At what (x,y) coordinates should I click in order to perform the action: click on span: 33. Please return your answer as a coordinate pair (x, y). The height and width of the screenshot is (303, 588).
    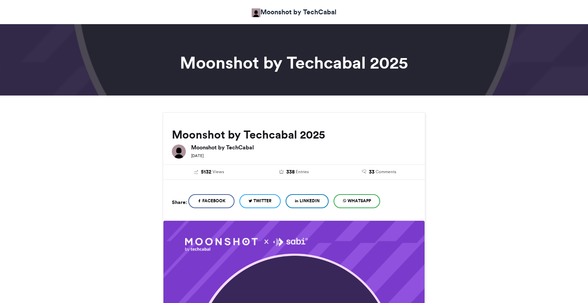
    Looking at the image, I should click on (372, 172).